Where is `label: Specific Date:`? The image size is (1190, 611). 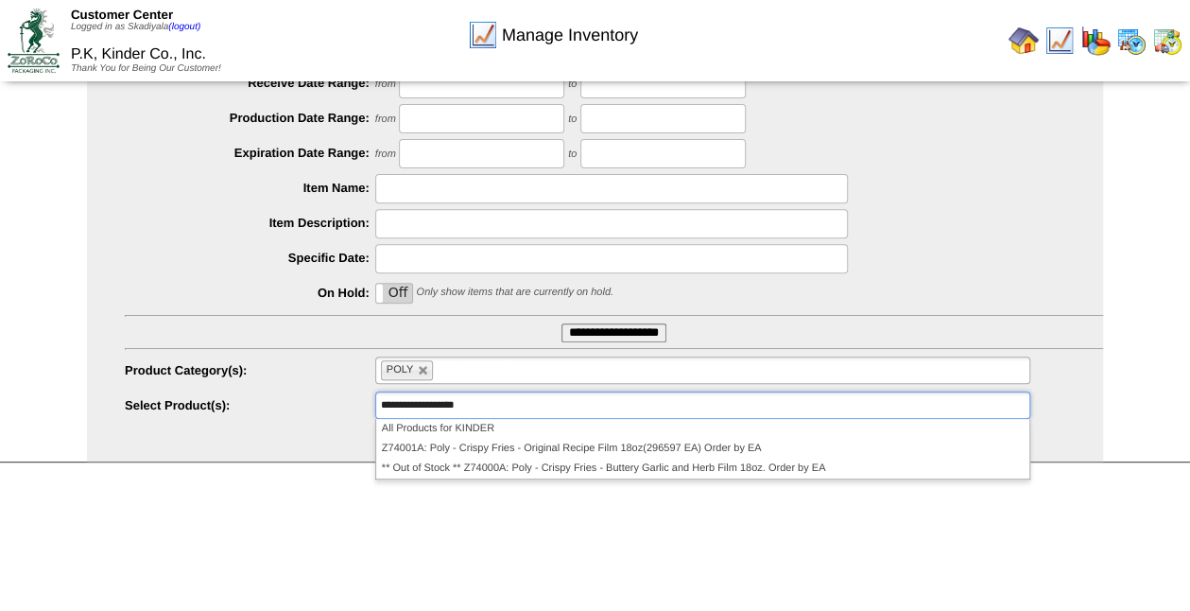
label: Specific Date: is located at coordinates (250, 257).